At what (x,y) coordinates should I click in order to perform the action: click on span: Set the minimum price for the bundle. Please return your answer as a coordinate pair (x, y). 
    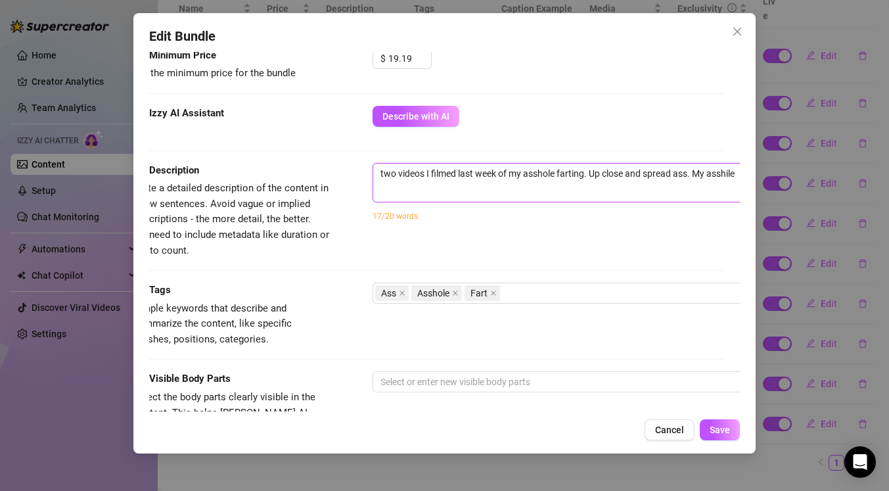
    Looking at the image, I should click on (214, 73).